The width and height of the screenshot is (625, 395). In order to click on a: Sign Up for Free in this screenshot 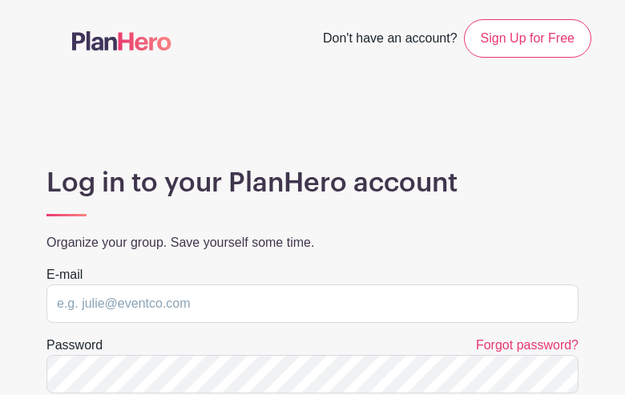, I will do `click(527, 38)`.